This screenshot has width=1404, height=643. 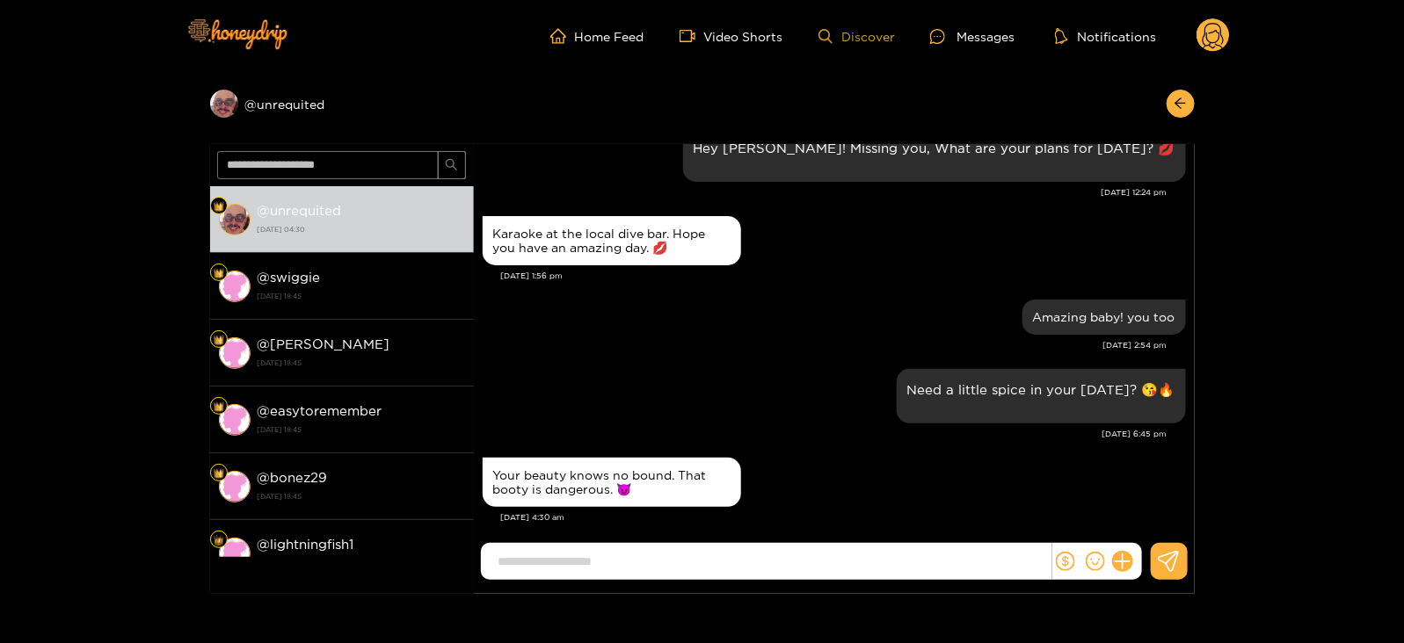 What do you see at coordinates (731, 36) in the screenshot?
I see `a: Video Shorts` at bounding box center [731, 36].